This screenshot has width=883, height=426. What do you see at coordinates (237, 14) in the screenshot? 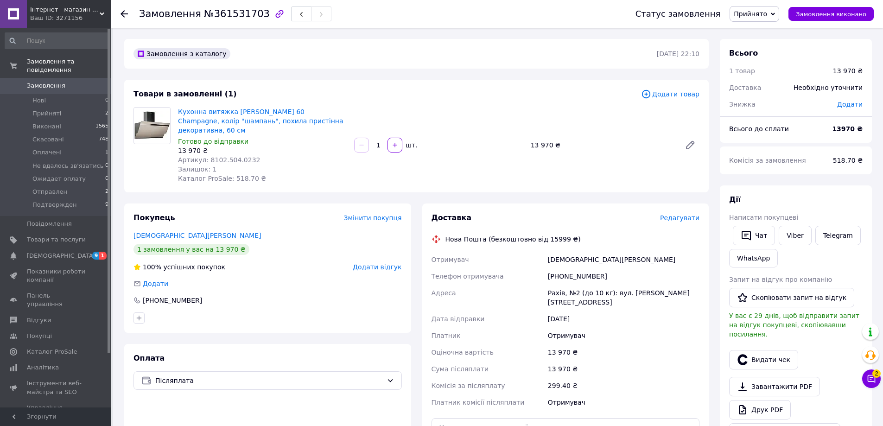
I see `span: №361531703` at bounding box center [237, 14].